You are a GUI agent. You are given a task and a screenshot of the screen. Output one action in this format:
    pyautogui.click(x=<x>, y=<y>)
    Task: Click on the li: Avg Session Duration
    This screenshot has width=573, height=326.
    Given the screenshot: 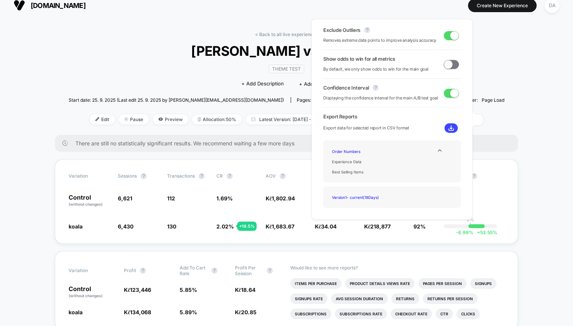 What is the action you would take?
    pyautogui.click(x=360, y=298)
    